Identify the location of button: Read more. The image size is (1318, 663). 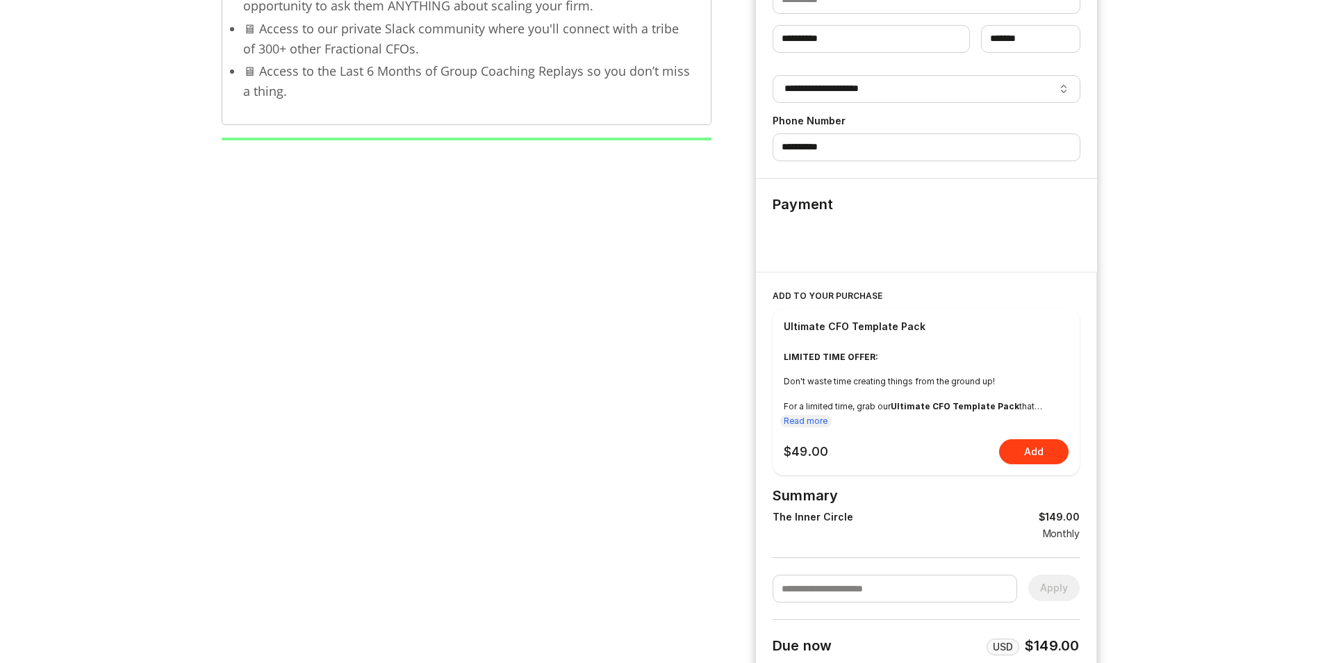
(805, 421).